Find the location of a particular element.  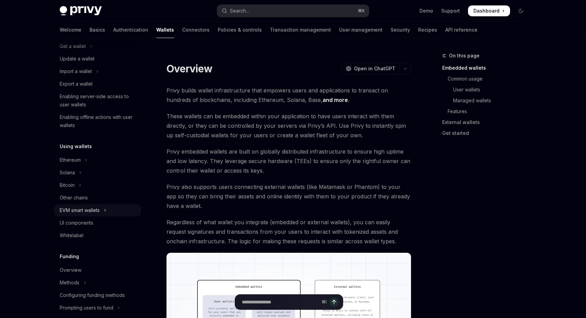

a: Security is located at coordinates (401, 30).